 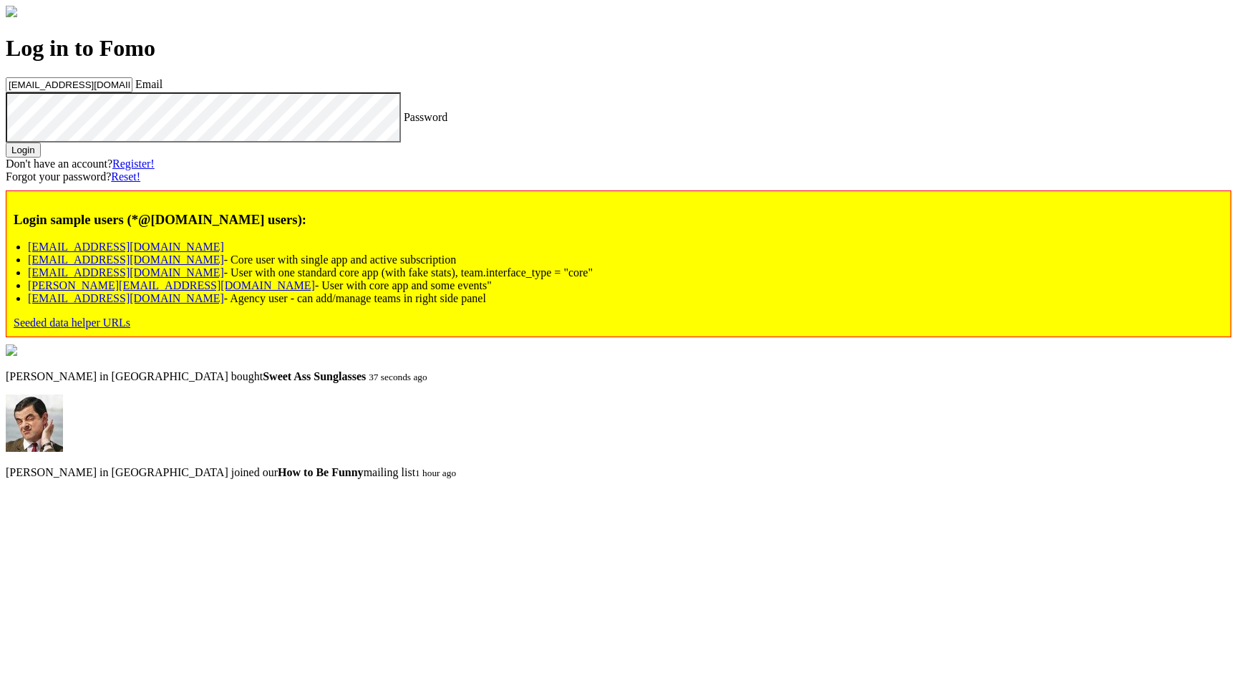 What do you see at coordinates (149, 84) in the screenshot?
I see `label: Email` at bounding box center [149, 84].